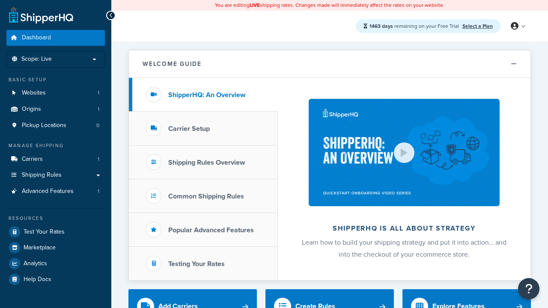  What do you see at coordinates (56, 109) in the screenshot?
I see `a: Origins1` at bounding box center [56, 109].